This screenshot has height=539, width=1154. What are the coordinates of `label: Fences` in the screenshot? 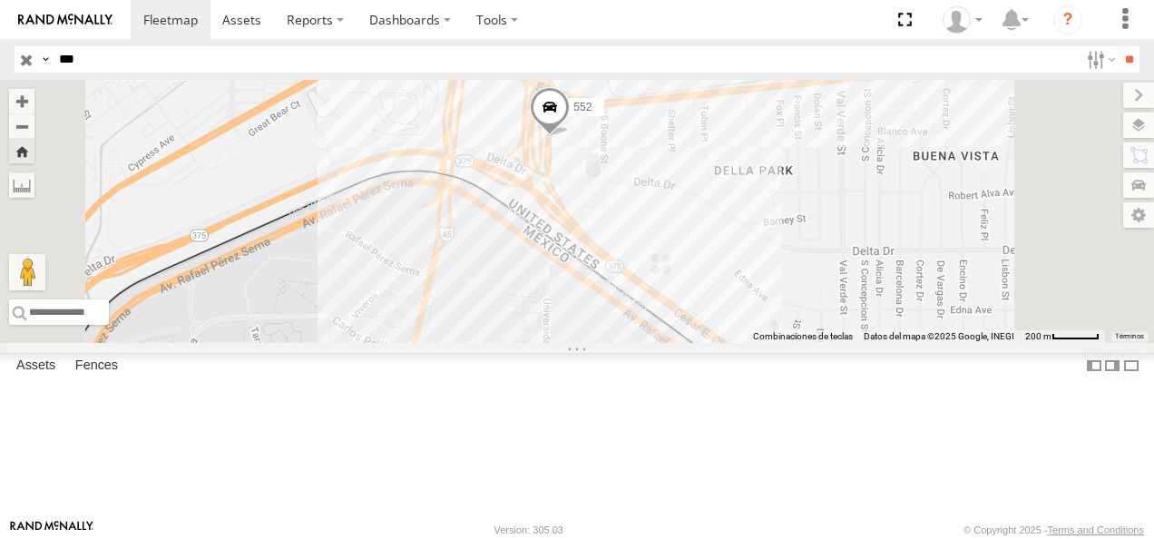 It's located at (96, 366).